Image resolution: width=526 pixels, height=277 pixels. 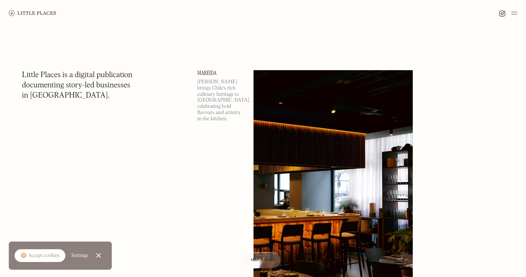 What do you see at coordinates (221, 73) in the screenshot?
I see `a: Mareida` at bounding box center [221, 73].